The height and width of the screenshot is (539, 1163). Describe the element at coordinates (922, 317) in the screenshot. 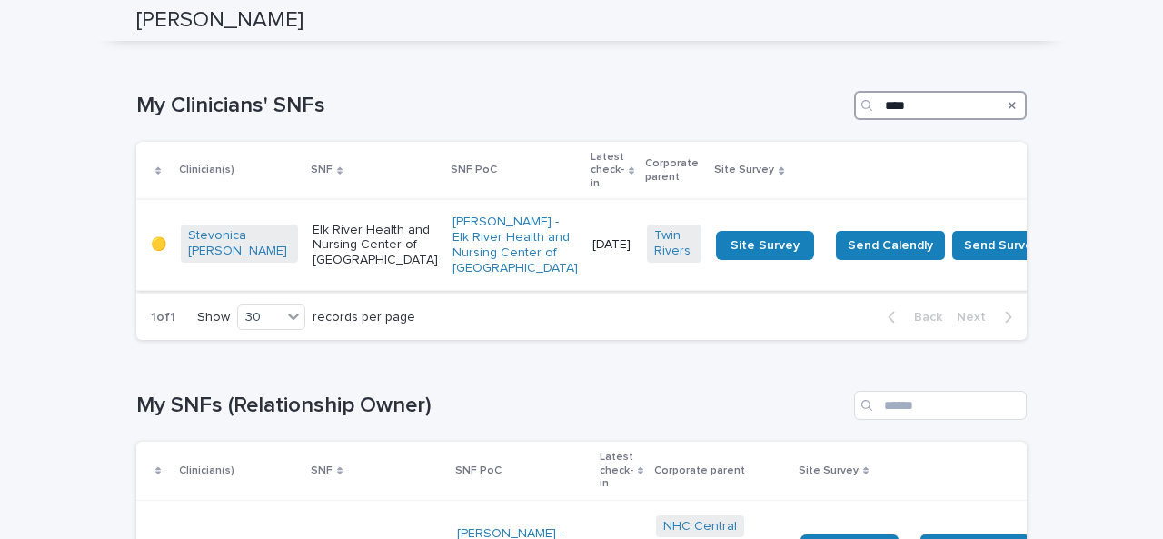

I see `span: Back` at that location.